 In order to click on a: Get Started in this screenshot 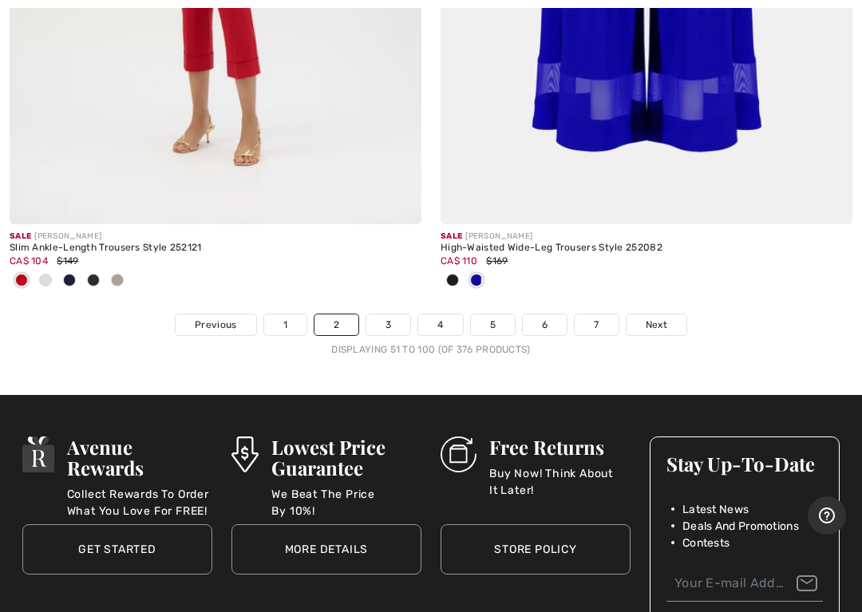, I will do `click(117, 549)`.